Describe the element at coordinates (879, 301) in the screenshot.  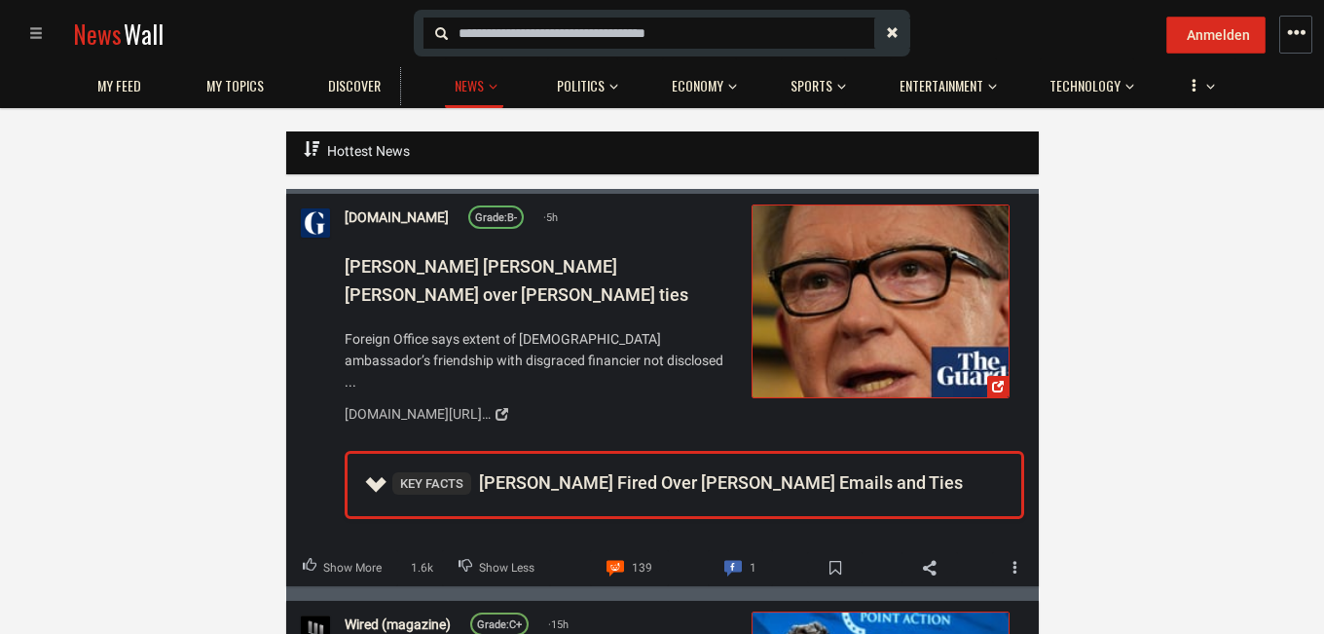
I see `img: Keir Starmer sacks Peter Mandelson over Jeffrey Epstein ties` at that location.